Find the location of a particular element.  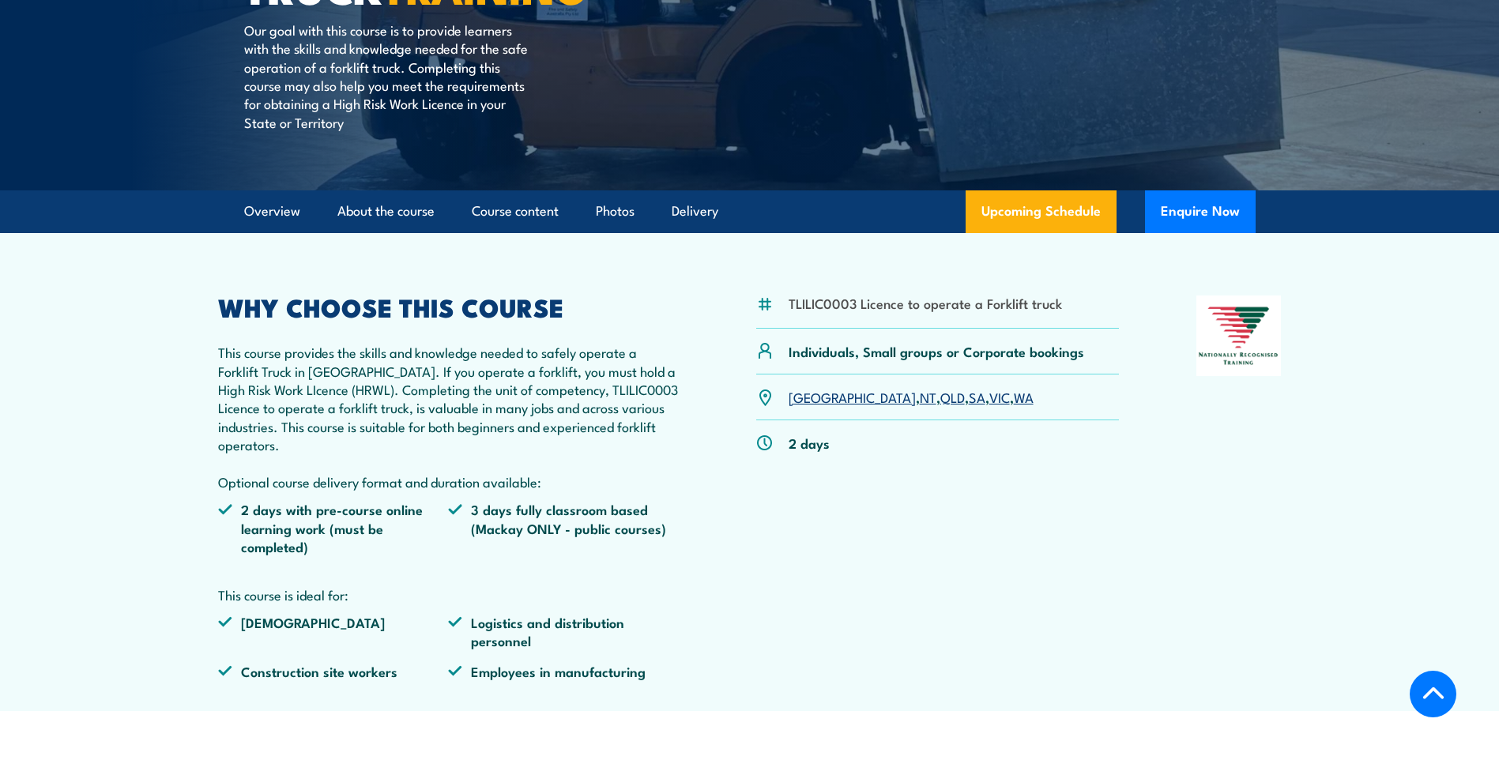

a: Upcoming Schedule is located at coordinates (1041, 212).